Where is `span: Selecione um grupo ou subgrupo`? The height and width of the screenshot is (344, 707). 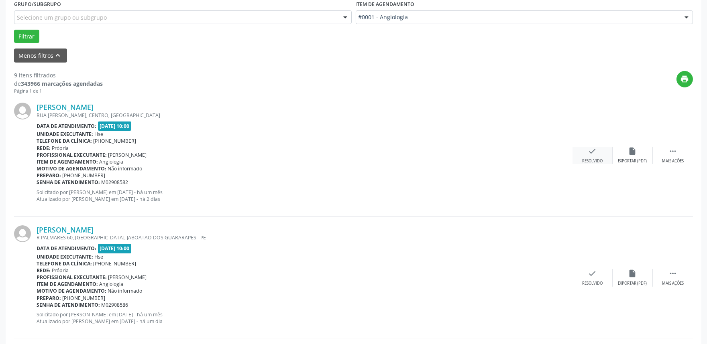 span: Selecione um grupo ou subgrupo is located at coordinates (62, 17).